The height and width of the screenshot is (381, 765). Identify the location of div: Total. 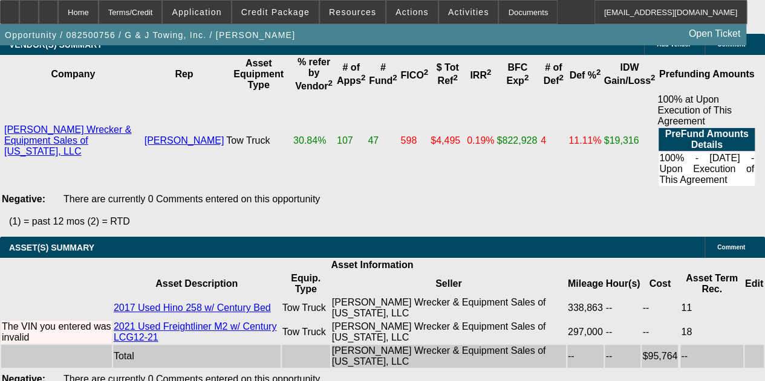
(196, 357).